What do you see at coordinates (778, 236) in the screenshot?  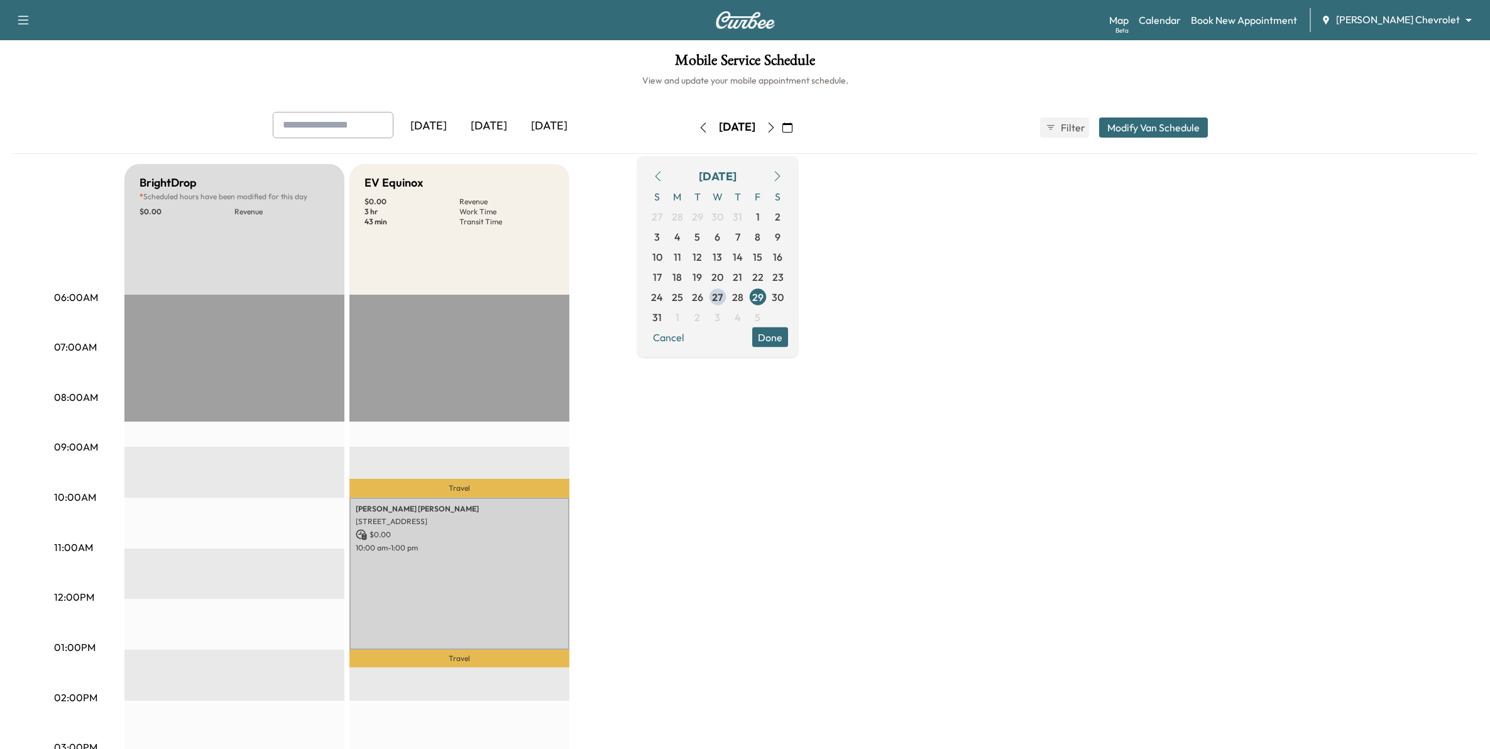 I see `span: 9` at bounding box center [778, 236].